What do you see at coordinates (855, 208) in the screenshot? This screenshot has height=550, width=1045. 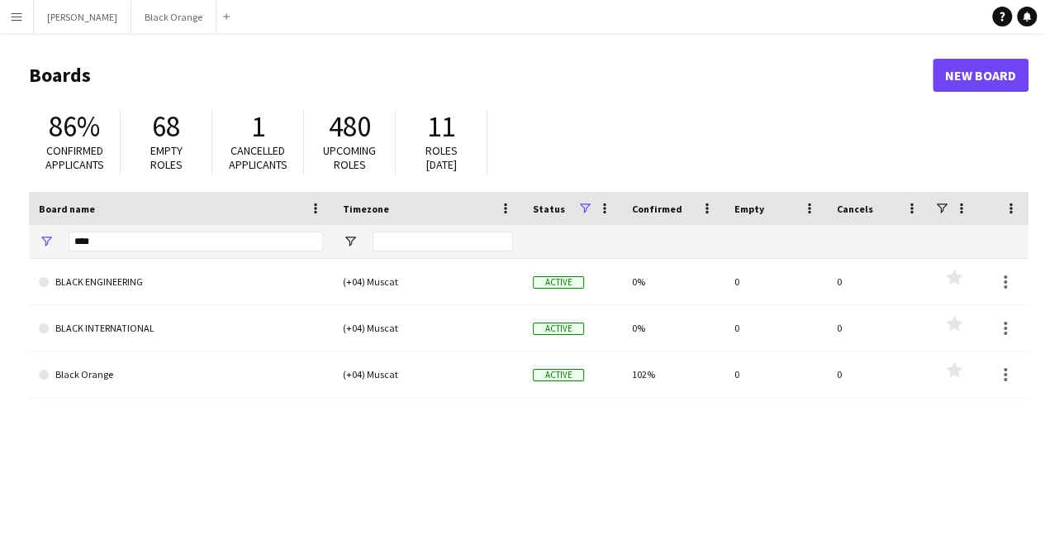 I see `span: Cancels` at bounding box center [855, 208].